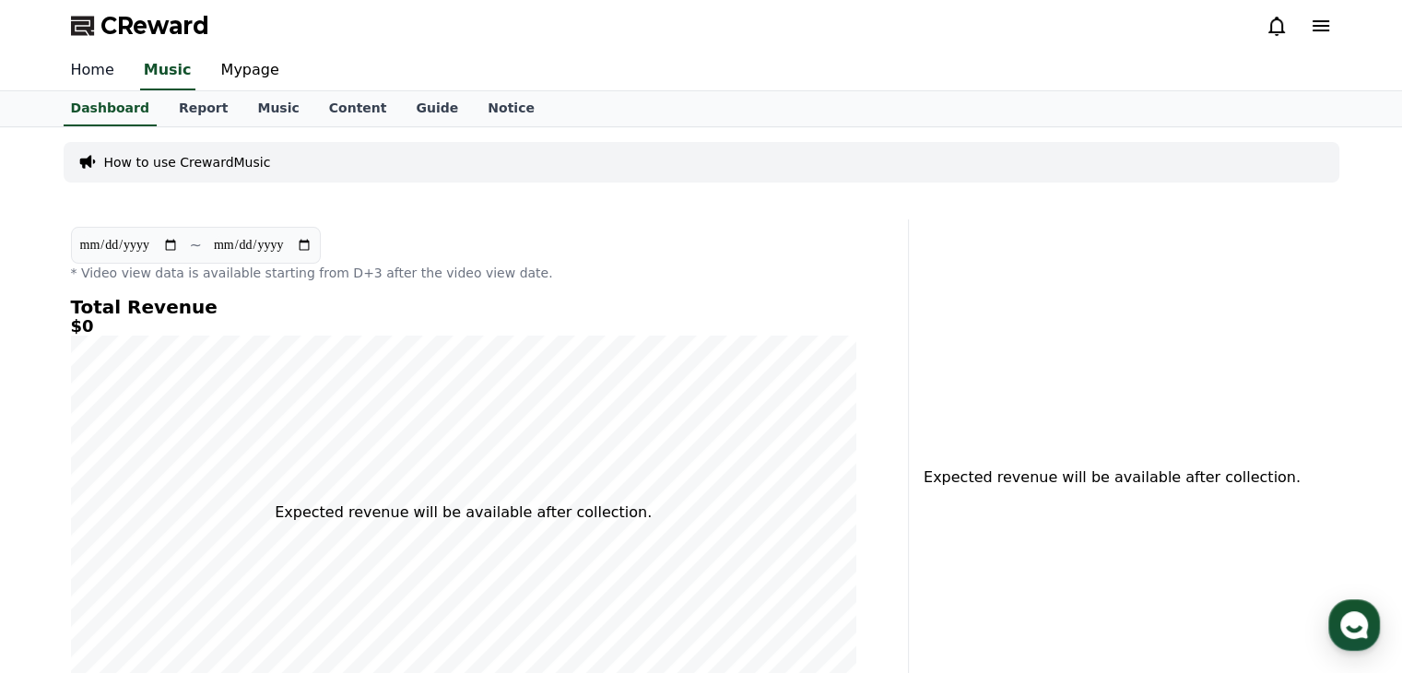 The height and width of the screenshot is (673, 1402). What do you see at coordinates (180, 543) in the screenshot?
I see `a: Messages` at bounding box center [180, 543].